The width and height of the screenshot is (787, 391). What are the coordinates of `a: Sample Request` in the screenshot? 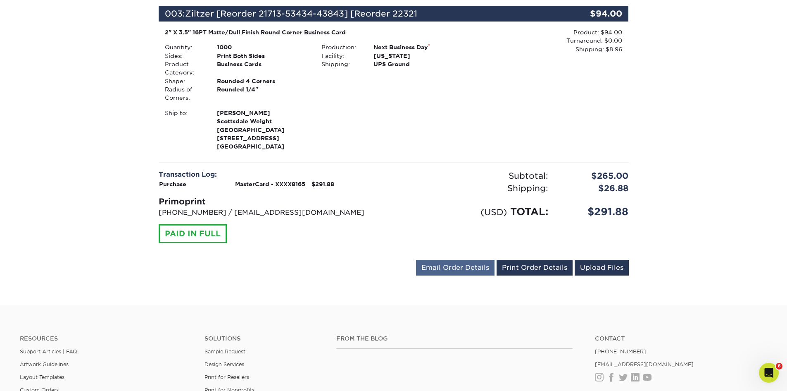 It's located at (225, 351).